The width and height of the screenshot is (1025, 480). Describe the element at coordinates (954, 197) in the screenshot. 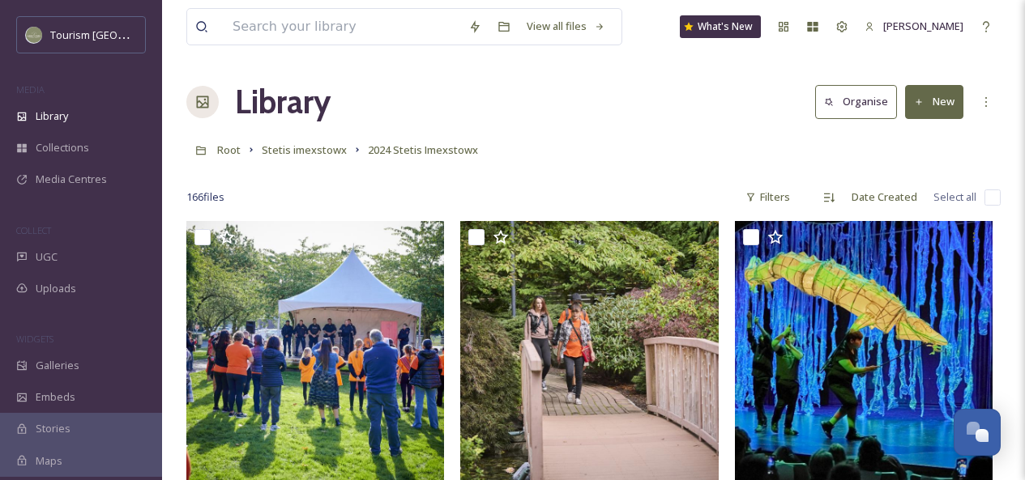

I see `span: Select all` at that location.